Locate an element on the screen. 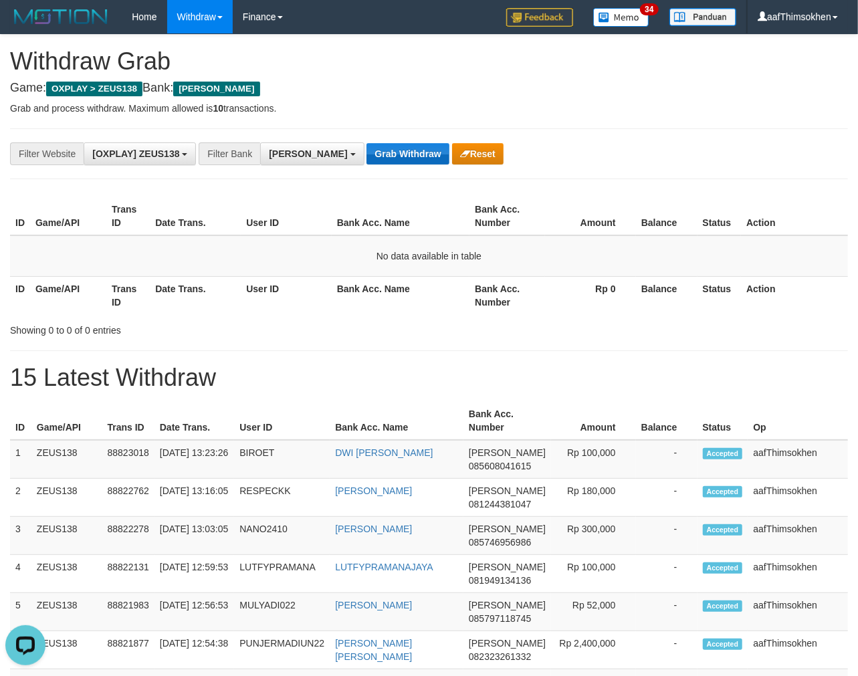 The image size is (858, 676). th: Bank Acc. Number is located at coordinates (507, 421).